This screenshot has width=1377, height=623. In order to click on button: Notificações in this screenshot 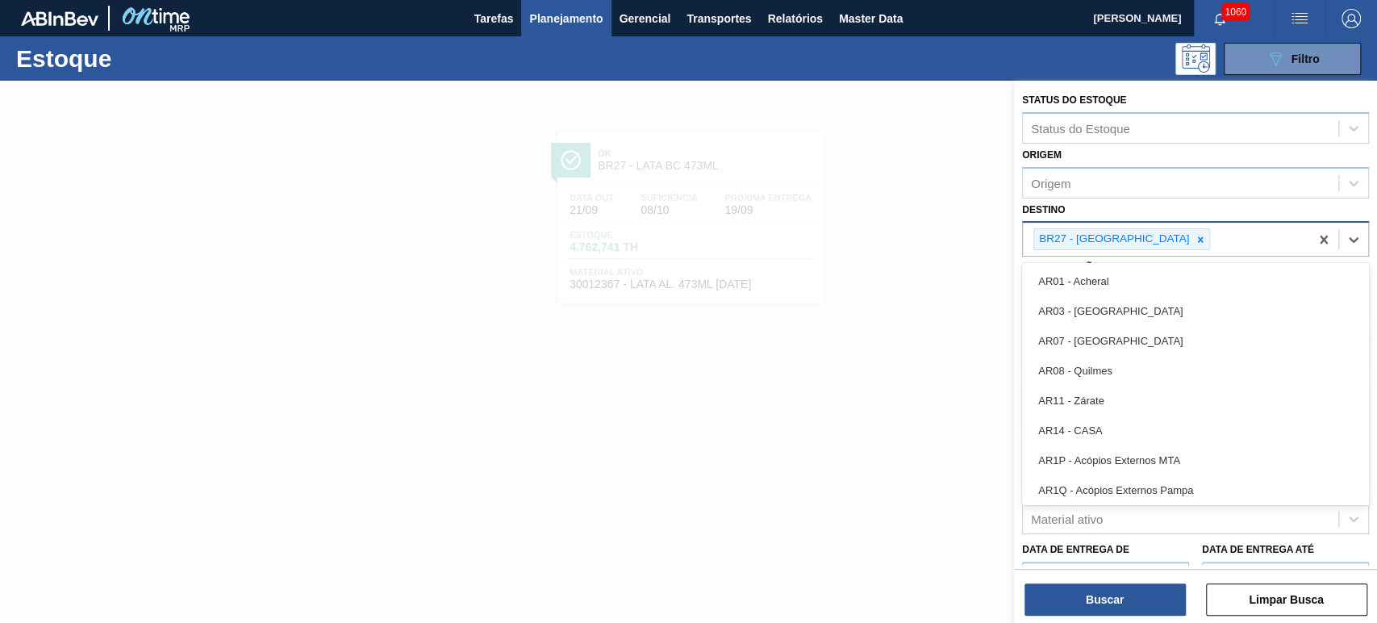, I will do `click(1220, 19)`.